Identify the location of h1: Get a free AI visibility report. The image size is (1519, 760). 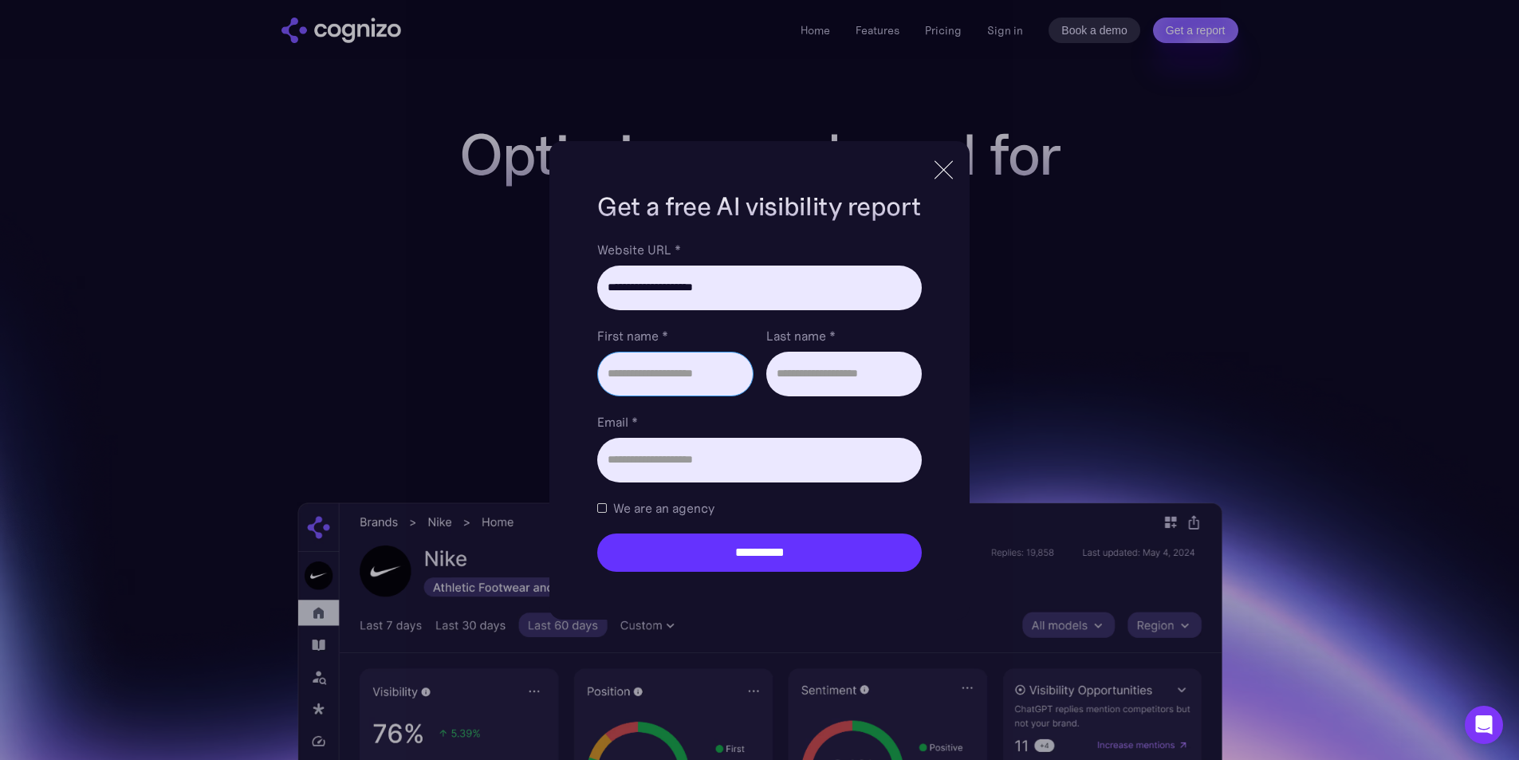
(759, 207).